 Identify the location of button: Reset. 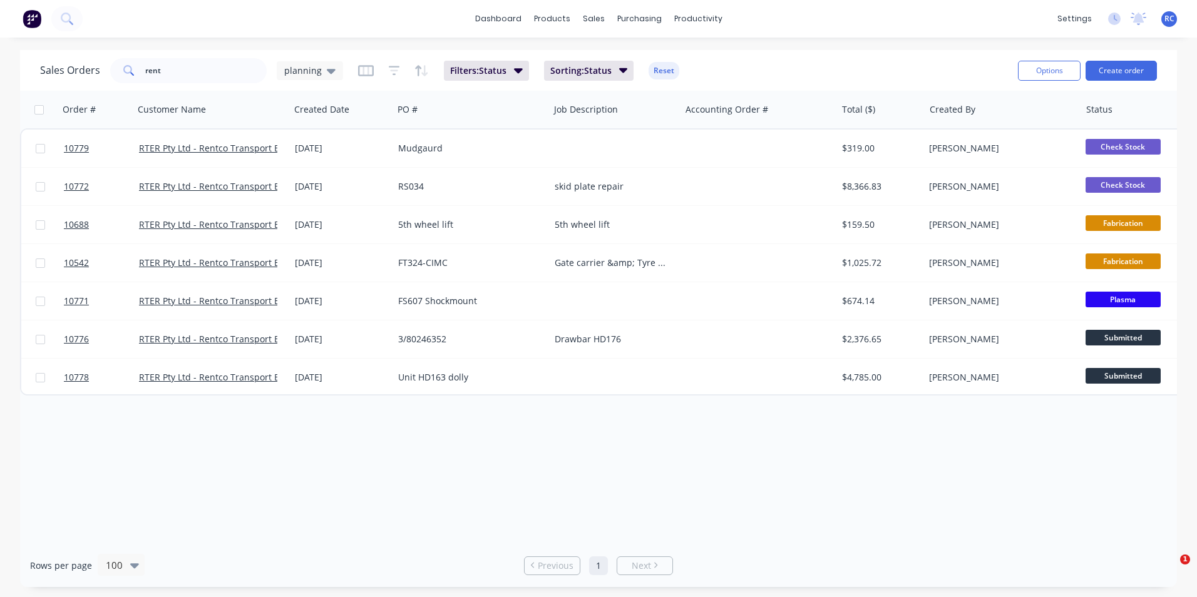
(664, 71).